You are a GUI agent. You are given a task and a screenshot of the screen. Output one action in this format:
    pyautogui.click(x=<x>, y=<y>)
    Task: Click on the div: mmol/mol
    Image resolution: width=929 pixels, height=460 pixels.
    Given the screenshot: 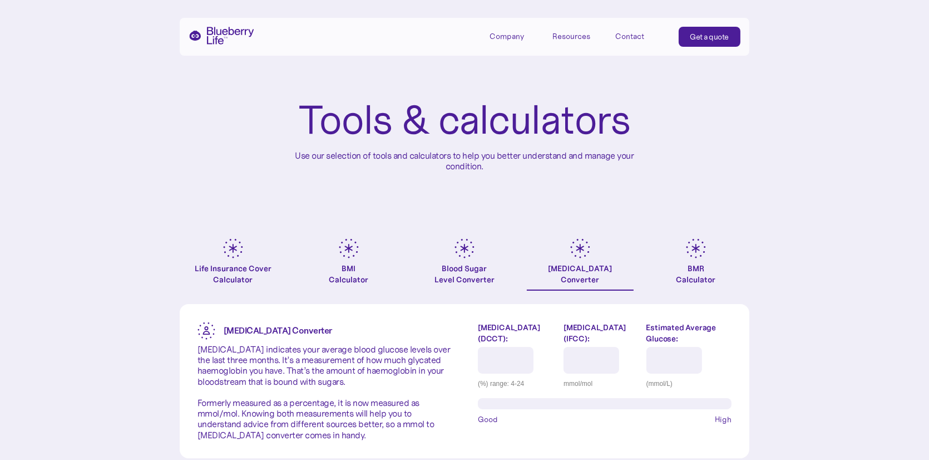 What is the action you would take?
    pyautogui.click(x=600, y=383)
    